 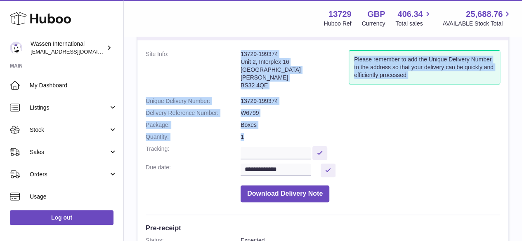 What do you see at coordinates (69, 175) in the screenshot?
I see `span: Orders` at bounding box center [69, 175].